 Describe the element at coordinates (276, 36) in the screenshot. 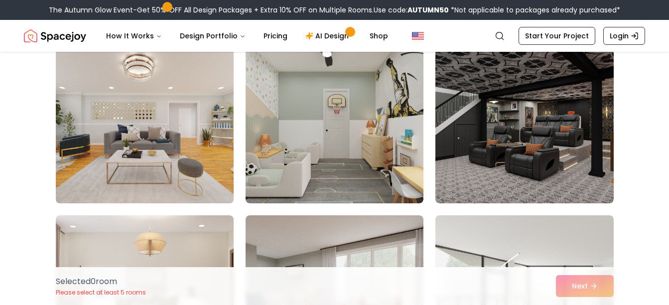

I see `a: Pricing` at that location.